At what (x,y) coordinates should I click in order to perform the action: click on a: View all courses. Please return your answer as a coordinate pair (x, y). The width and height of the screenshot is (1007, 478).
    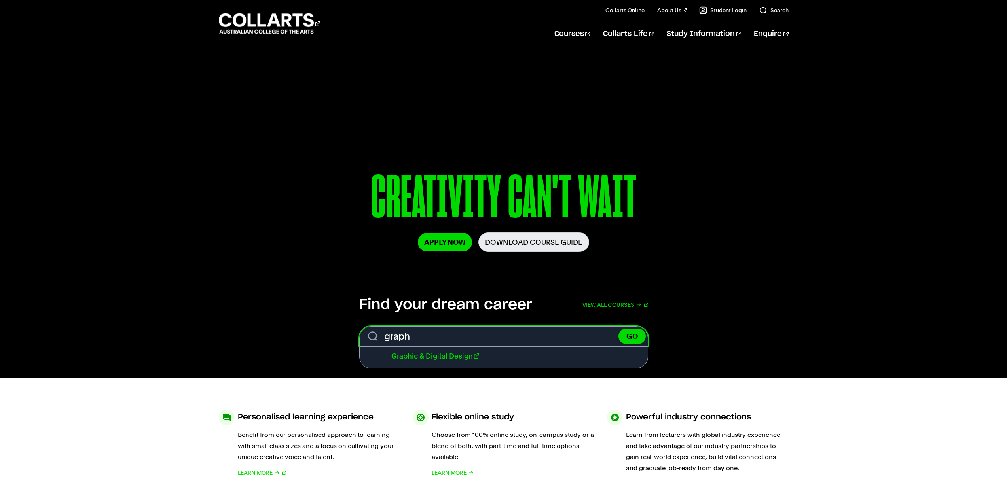
    Looking at the image, I should click on (615, 305).